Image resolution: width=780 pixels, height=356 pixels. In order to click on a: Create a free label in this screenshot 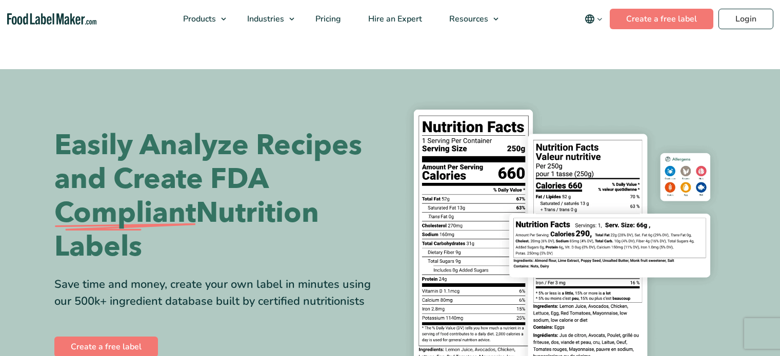, I will do `click(661, 19)`.